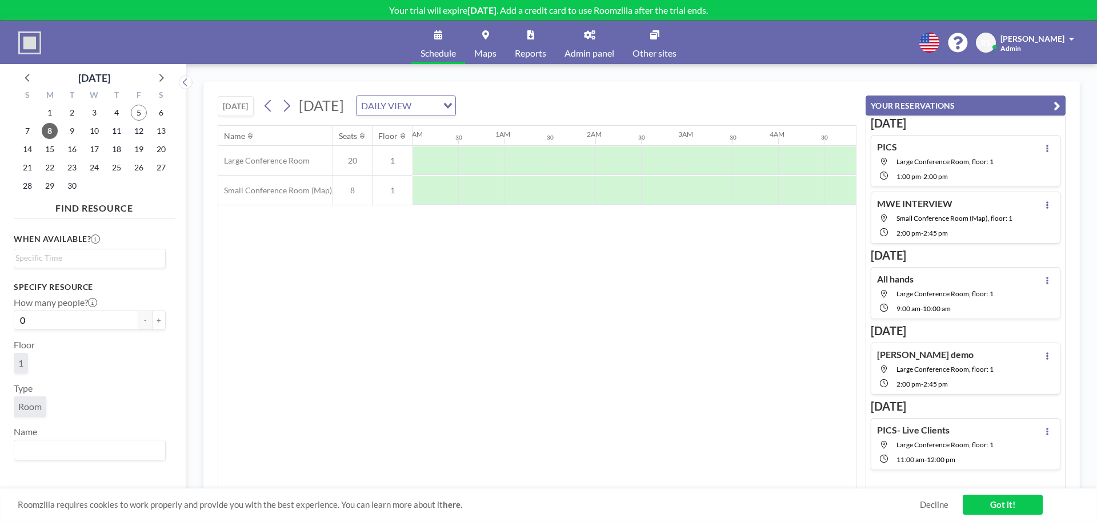 Image resolution: width=1097 pixels, height=521 pixels. What do you see at coordinates (353, 161) in the screenshot?
I see `span: 20` at bounding box center [353, 161].